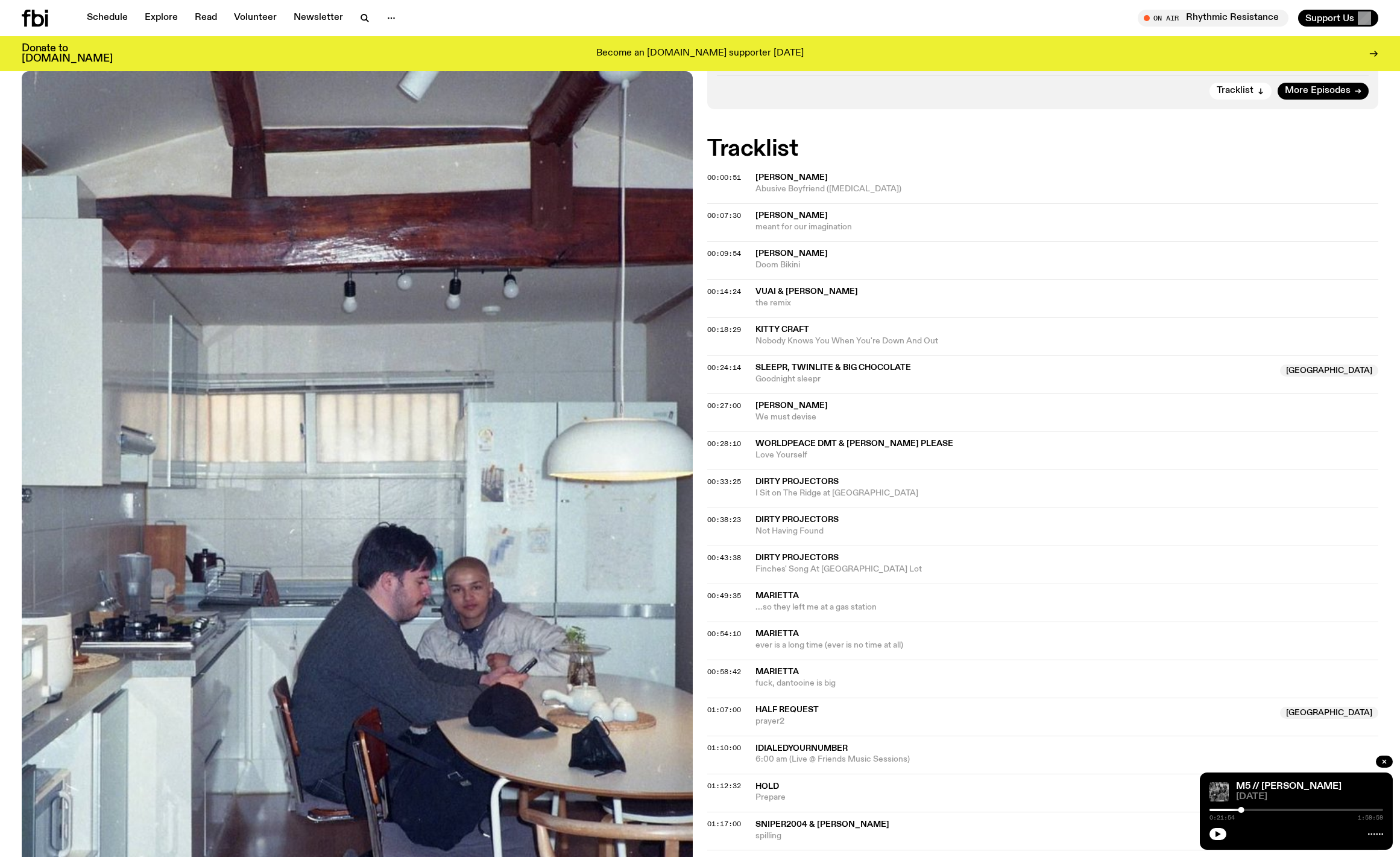  What do you see at coordinates (1014, 721) in the screenshot?
I see `span: prayer2` at bounding box center [1014, 721].